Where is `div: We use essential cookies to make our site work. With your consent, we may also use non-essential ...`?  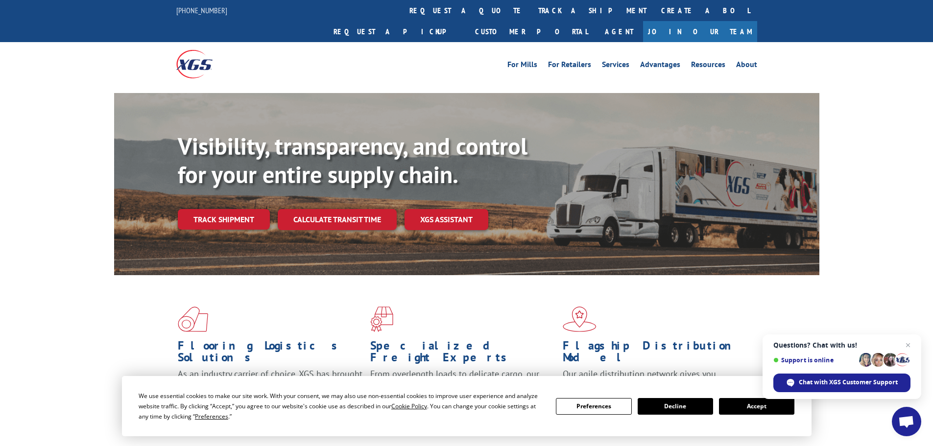 div: We use essential cookies to make our site work. With your consent, we may also use non-essential ... is located at coordinates (341, 406).